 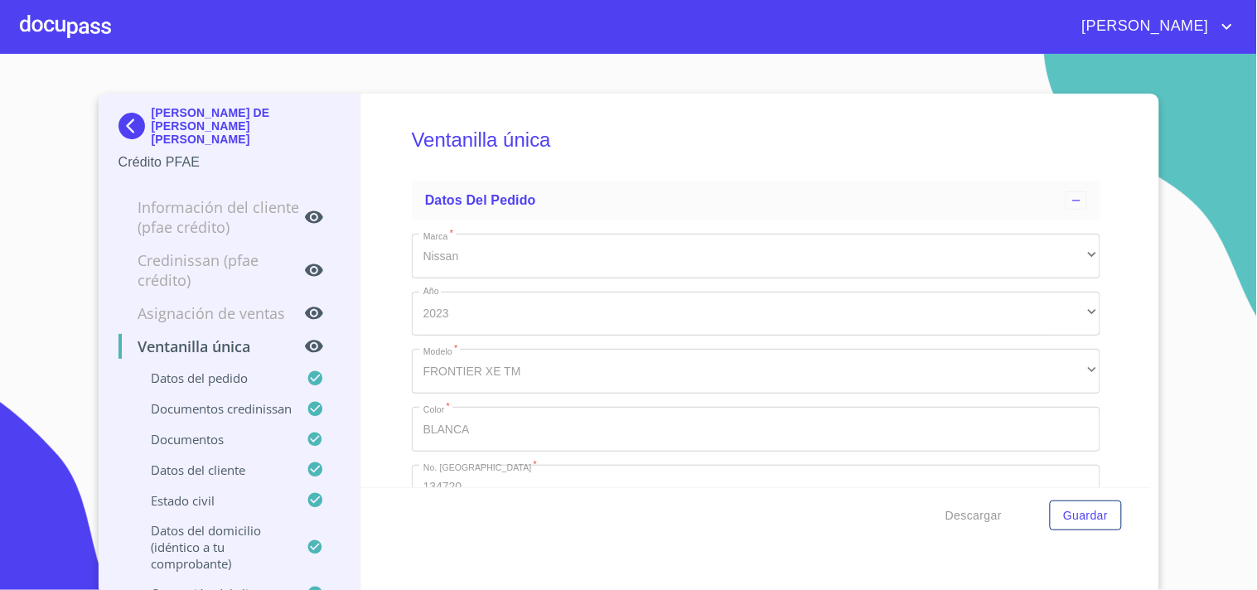 What do you see at coordinates (213, 547) in the screenshot?
I see `p: Datos del domicilio (idéntico a tu comprobante)` at bounding box center [213, 547].